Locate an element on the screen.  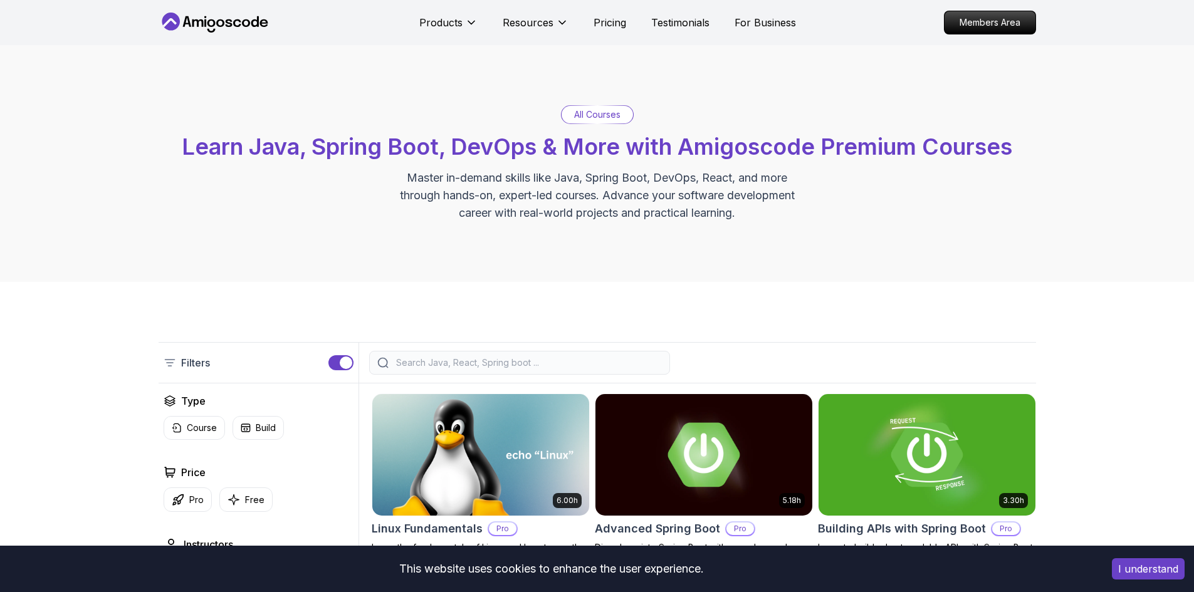
p: Learn the fundamentals of Linux and how to use the command line is located at coordinates (481, 554).